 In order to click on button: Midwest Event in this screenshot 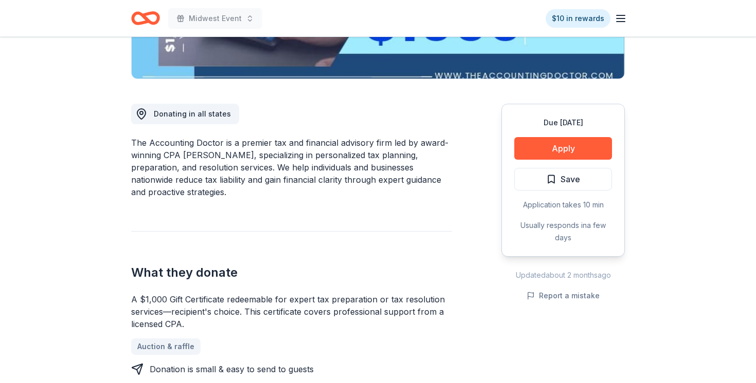, I will do `click(215, 19)`.